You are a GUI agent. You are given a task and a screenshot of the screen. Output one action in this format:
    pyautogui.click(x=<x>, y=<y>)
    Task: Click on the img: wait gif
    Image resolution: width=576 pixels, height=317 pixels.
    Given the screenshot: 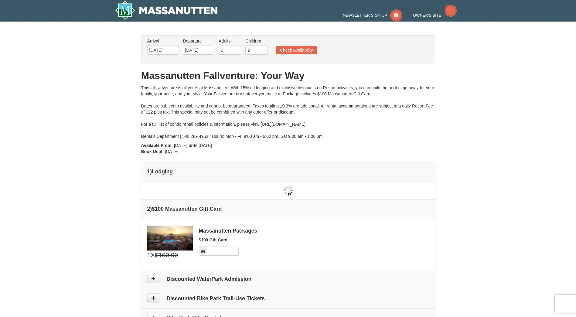 What is the action you would take?
    pyautogui.click(x=288, y=191)
    